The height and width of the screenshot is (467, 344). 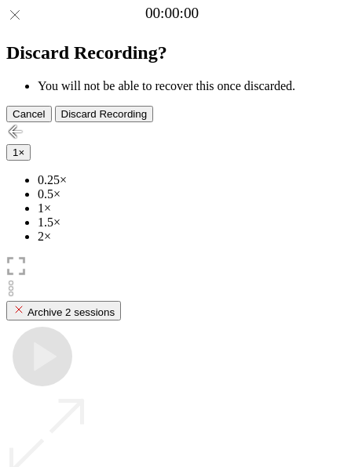 I want to click on li: 1.5×, so click(x=187, y=223).